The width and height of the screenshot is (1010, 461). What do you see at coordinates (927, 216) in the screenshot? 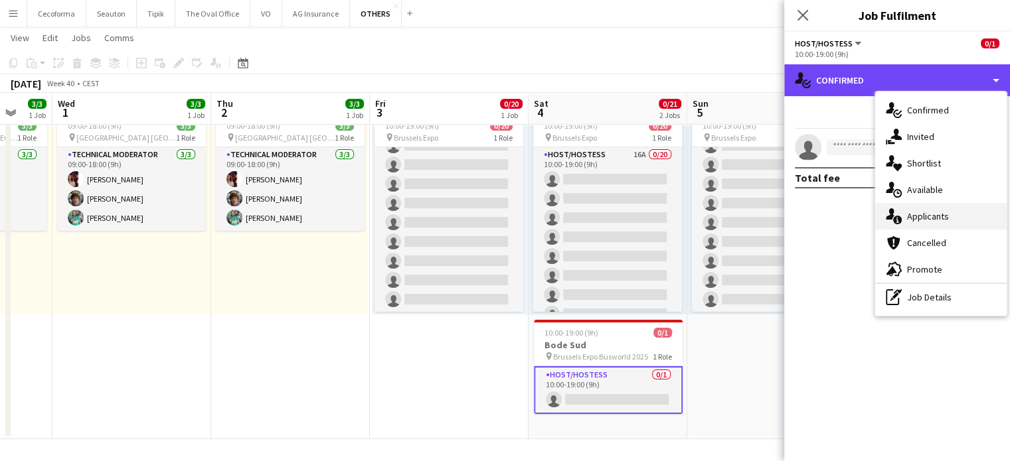
I see `span: Applicants` at bounding box center [927, 216].